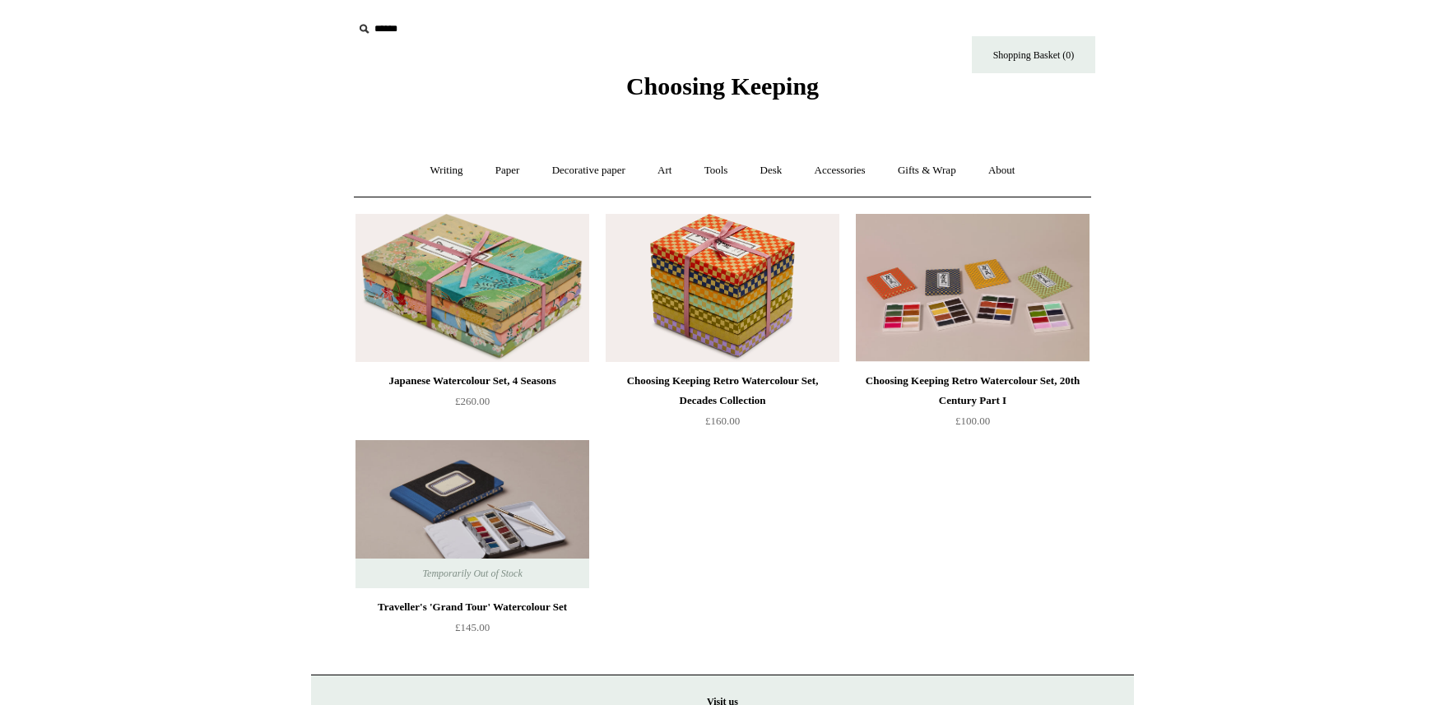 The image size is (1445, 705). Describe the element at coordinates (771, 170) in the screenshot. I see `a: Desk` at that location.